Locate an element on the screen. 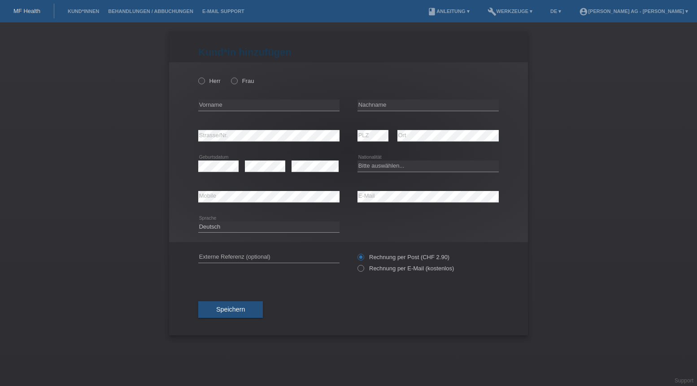 This screenshot has width=697, height=386. a: E-Mail Support is located at coordinates (223, 11).